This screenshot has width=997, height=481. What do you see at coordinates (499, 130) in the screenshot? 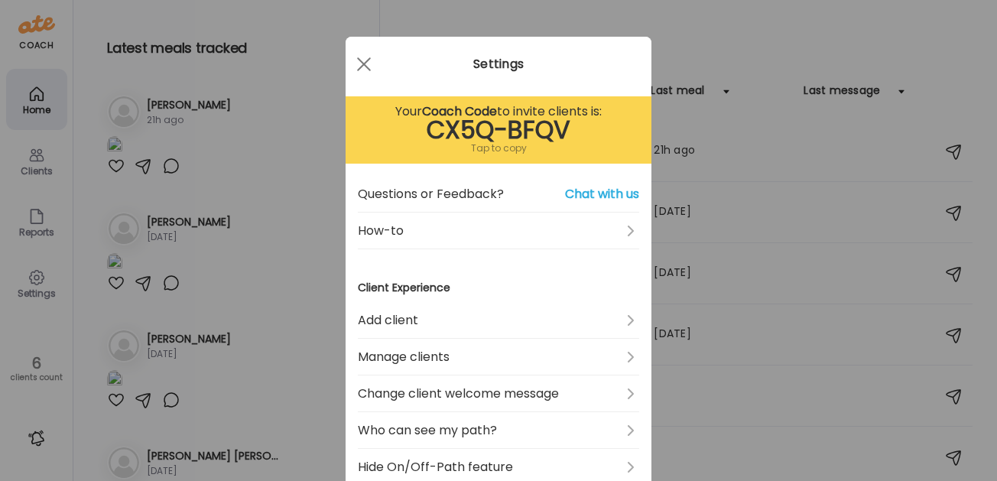
I see `div: CX5Q-BFQV` at bounding box center [499, 130].